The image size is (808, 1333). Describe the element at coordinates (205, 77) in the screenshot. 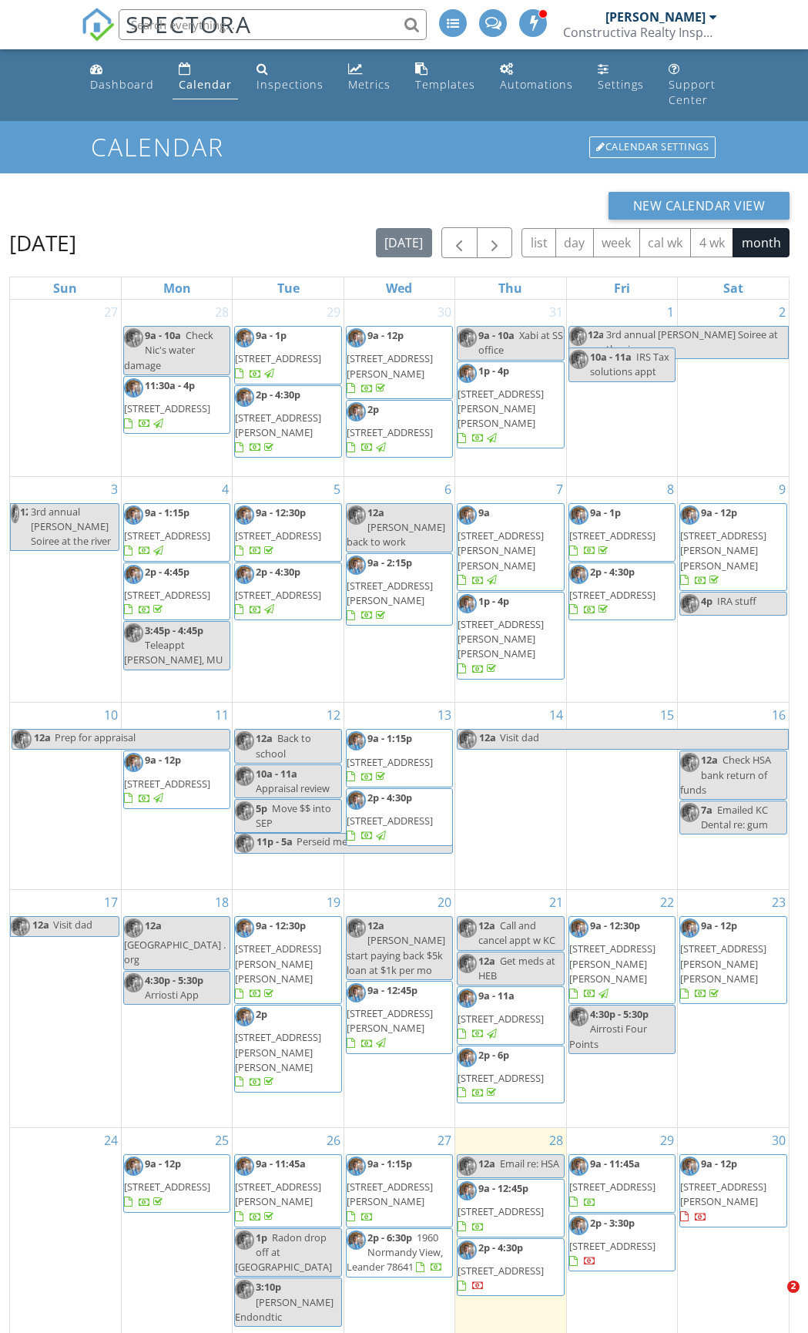

I see `a: Calendar` at that location.